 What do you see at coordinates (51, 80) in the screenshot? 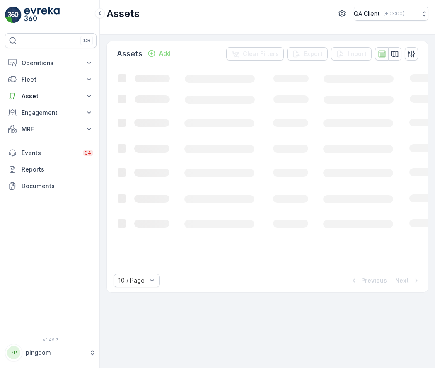
I see `button: Fleet` at bounding box center [51, 80].